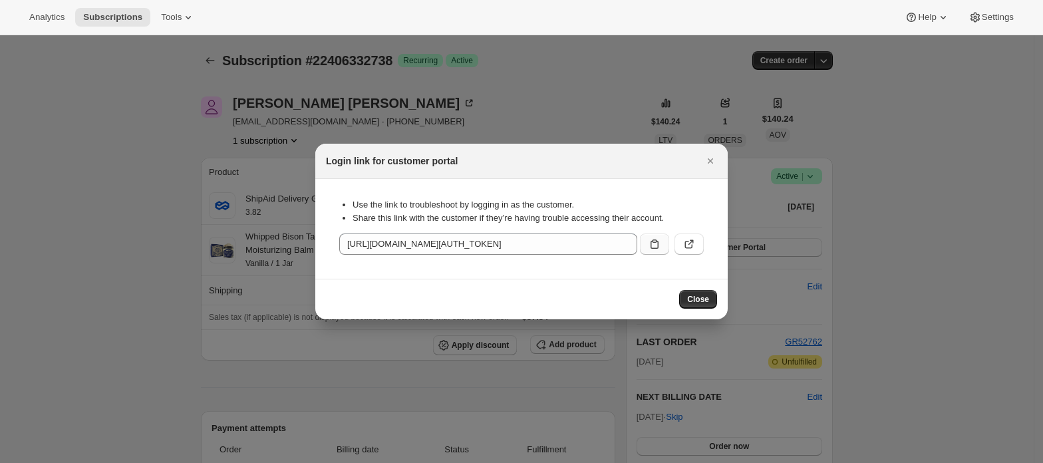  I want to click on span: Subscriptions, so click(112, 17).